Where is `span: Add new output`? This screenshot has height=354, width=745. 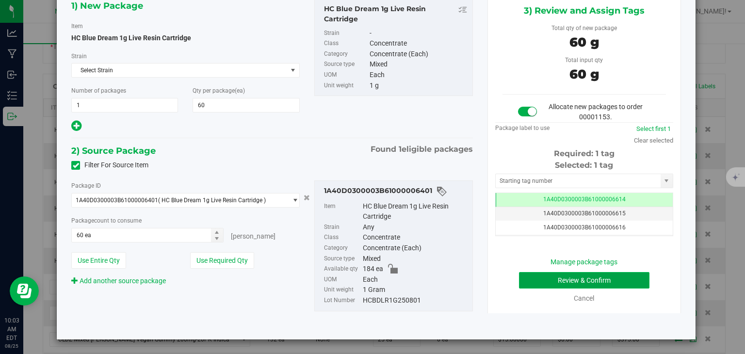
span: Add new output is located at coordinates (76, 127).